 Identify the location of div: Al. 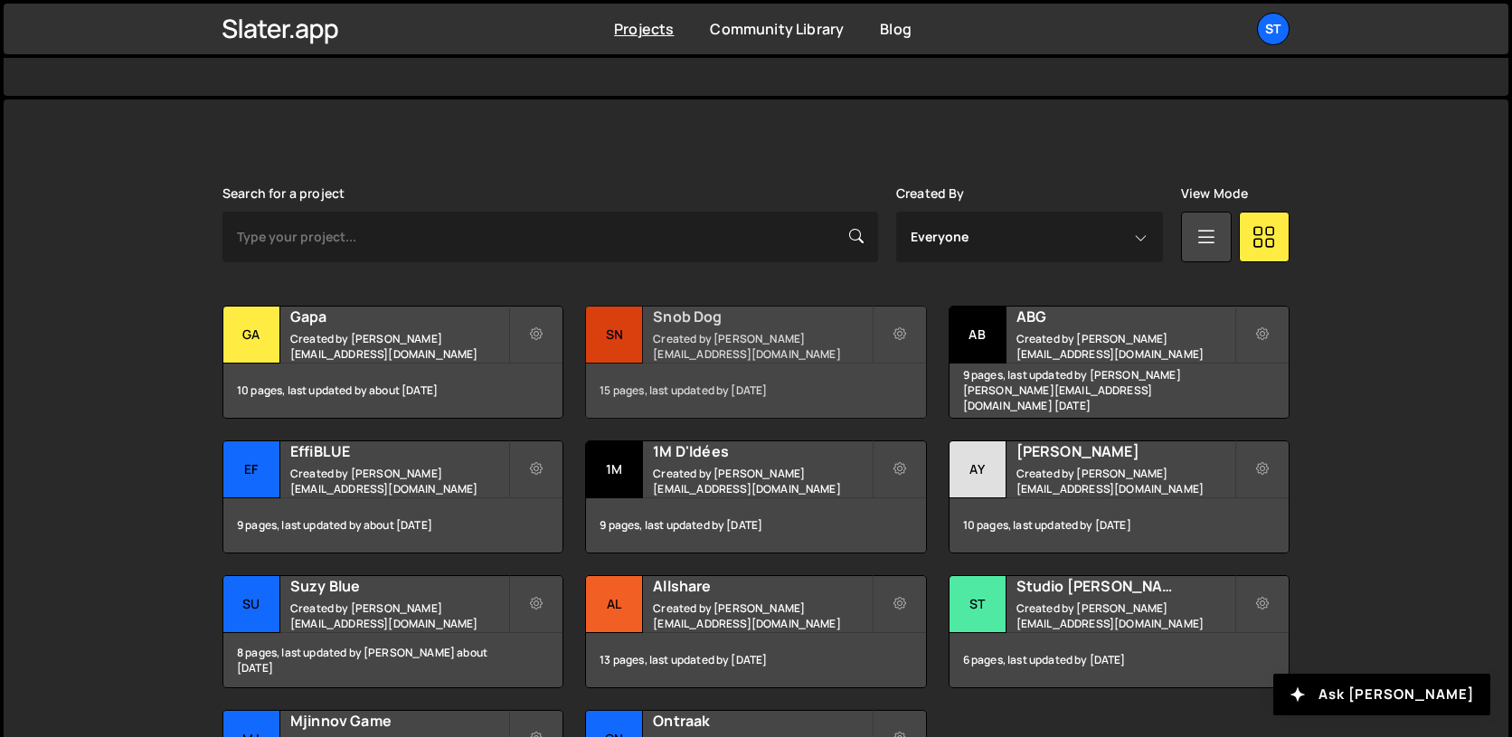
(614, 604).